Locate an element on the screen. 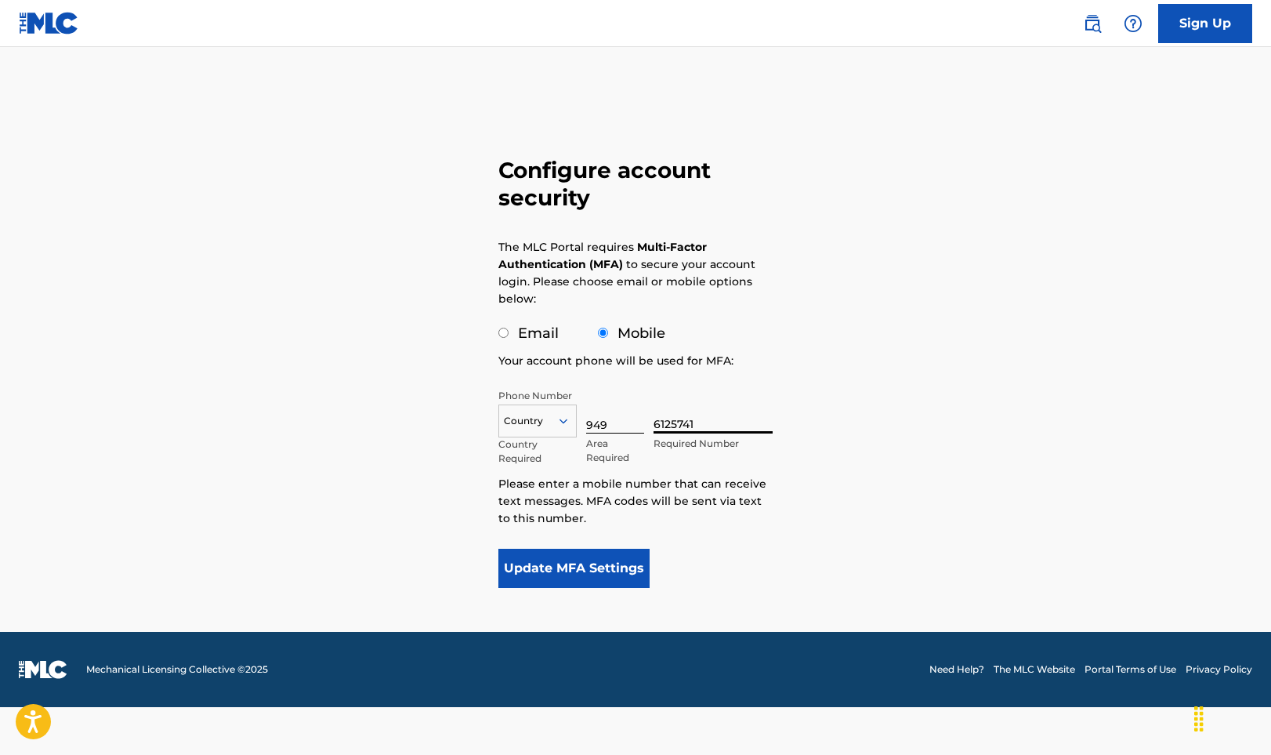 This screenshot has height=755, width=1271. p: Your account phone will be used for MFA: is located at coordinates (616, 360).